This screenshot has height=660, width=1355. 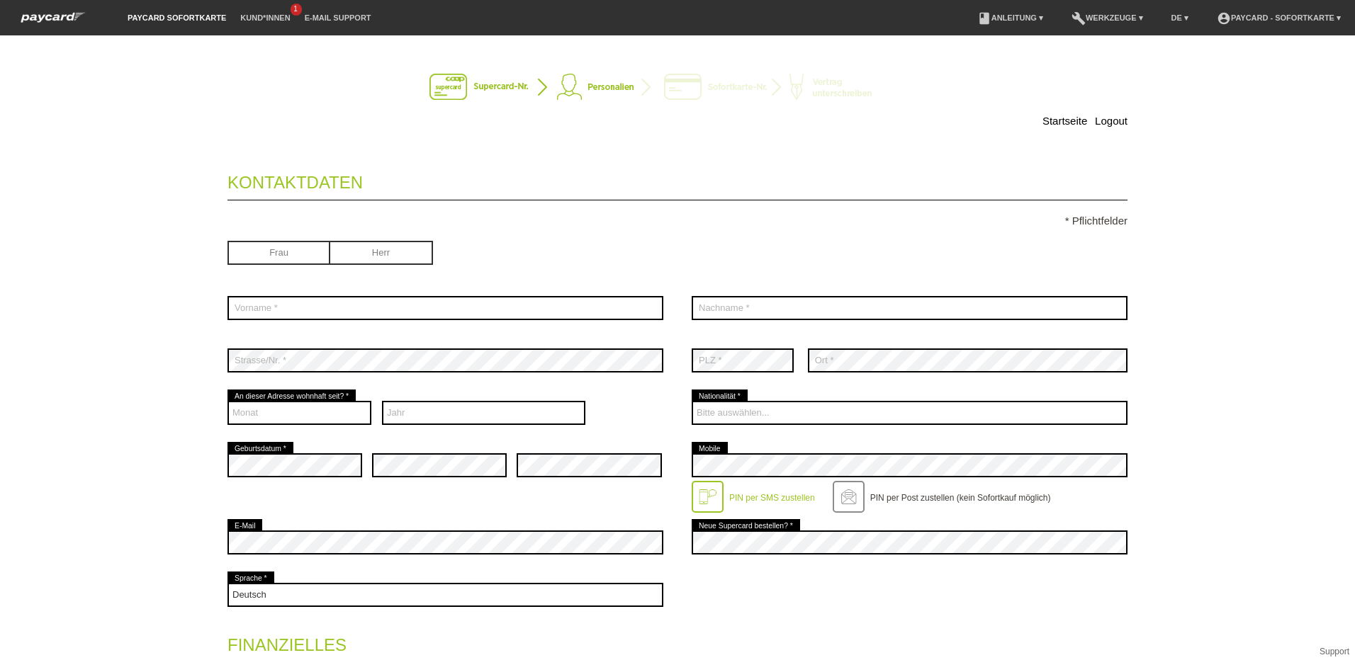 What do you see at coordinates (772, 498) in the screenshot?
I see `label: PIN per SMS zustellen` at bounding box center [772, 498].